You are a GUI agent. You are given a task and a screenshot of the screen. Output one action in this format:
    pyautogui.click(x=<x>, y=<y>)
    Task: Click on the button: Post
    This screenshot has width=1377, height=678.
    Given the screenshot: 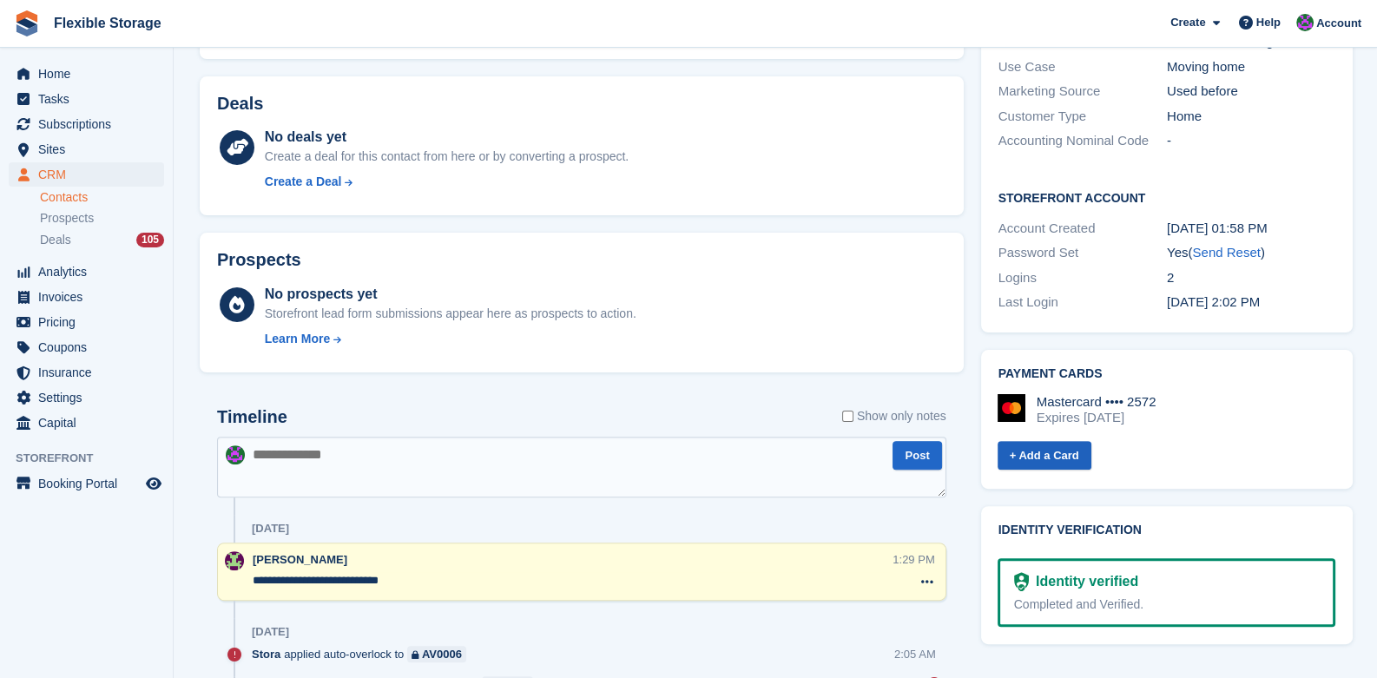 What is the action you would take?
    pyautogui.click(x=917, y=455)
    